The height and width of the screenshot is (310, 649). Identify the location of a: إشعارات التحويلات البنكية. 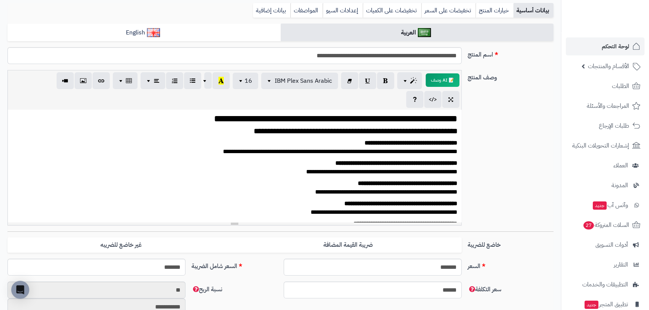
(605, 146).